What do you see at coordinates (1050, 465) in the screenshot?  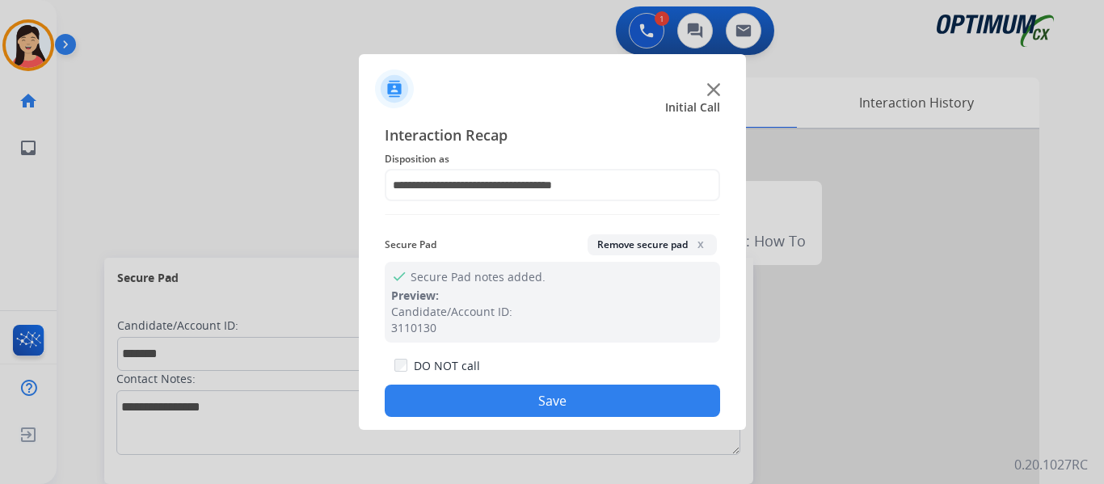 I see `p: 0.20.1027RC` at bounding box center [1050, 465].